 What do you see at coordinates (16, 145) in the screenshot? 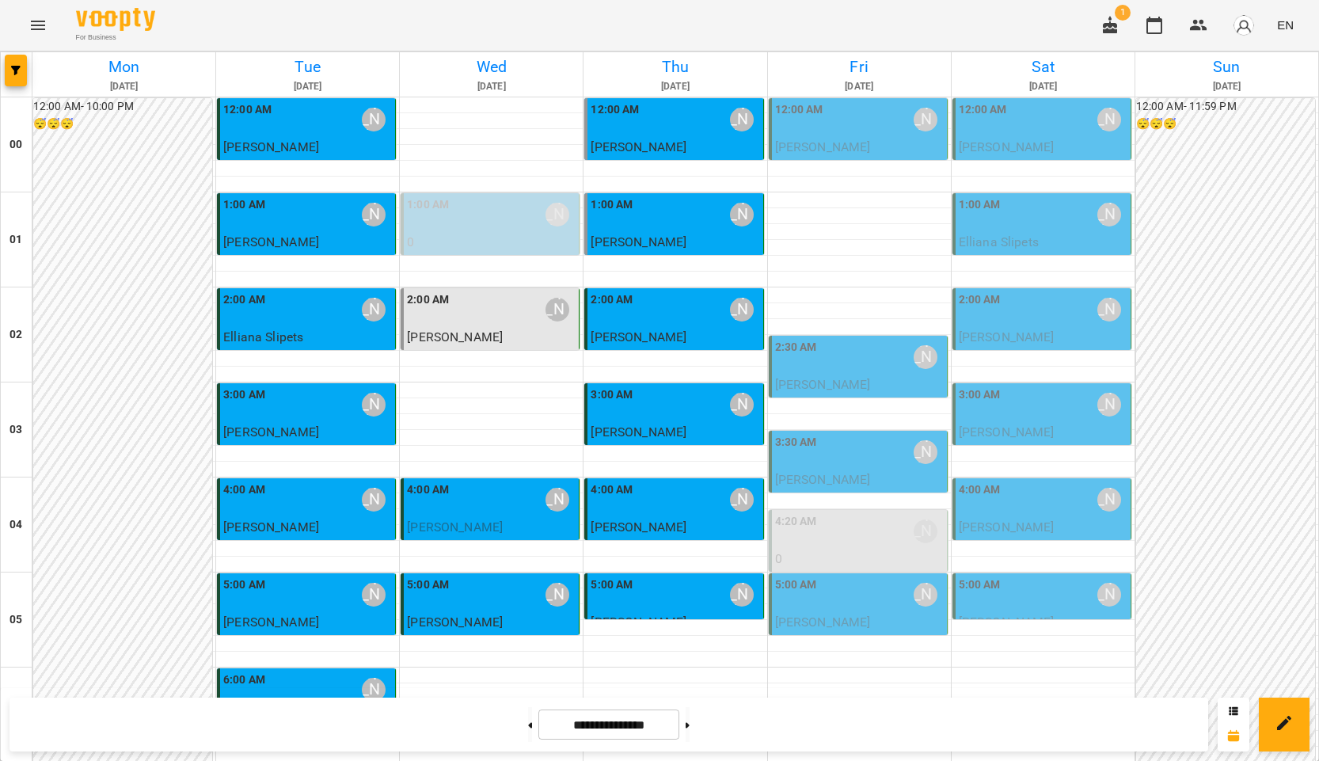
I see `h6: 00` at bounding box center [16, 145].